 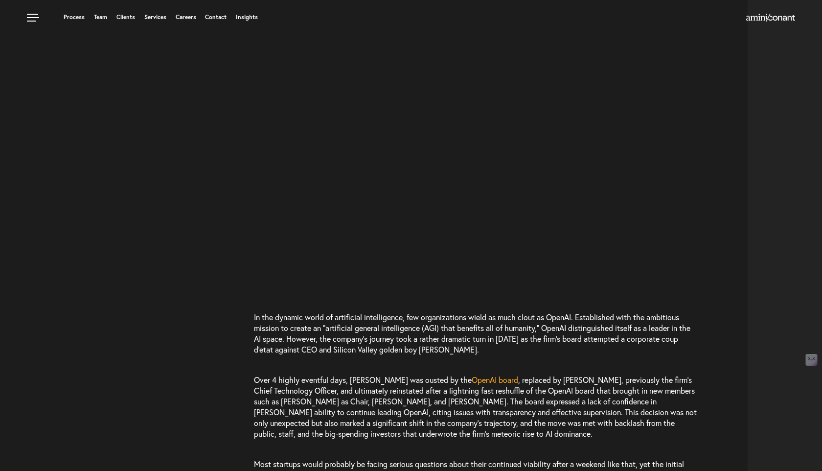 What do you see at coordinates (155, 17) in the screenshot?
I see `a: Services` at bounding box center [155, 17].